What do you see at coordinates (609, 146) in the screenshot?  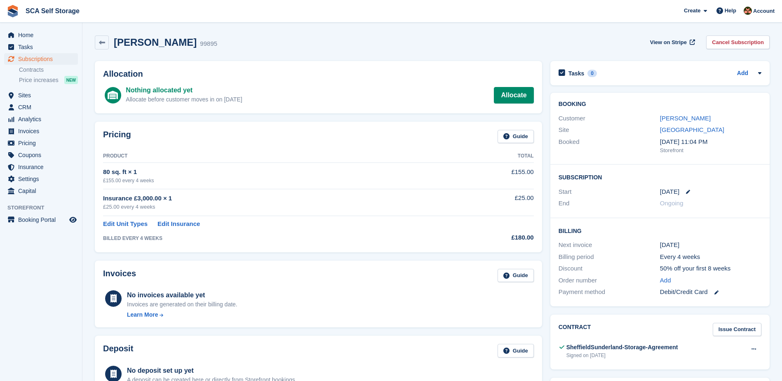 I see `div: Booked` at bounding box center [609, 146].